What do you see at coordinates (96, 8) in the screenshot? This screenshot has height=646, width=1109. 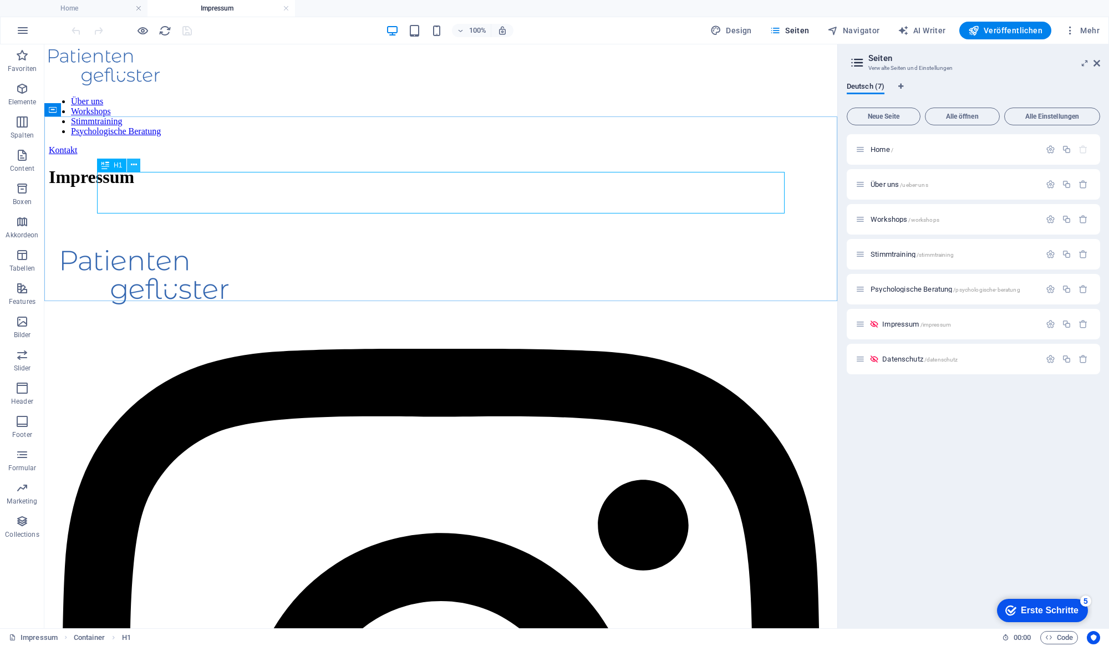 I see `div: 5` at bounding box center [96, 8].